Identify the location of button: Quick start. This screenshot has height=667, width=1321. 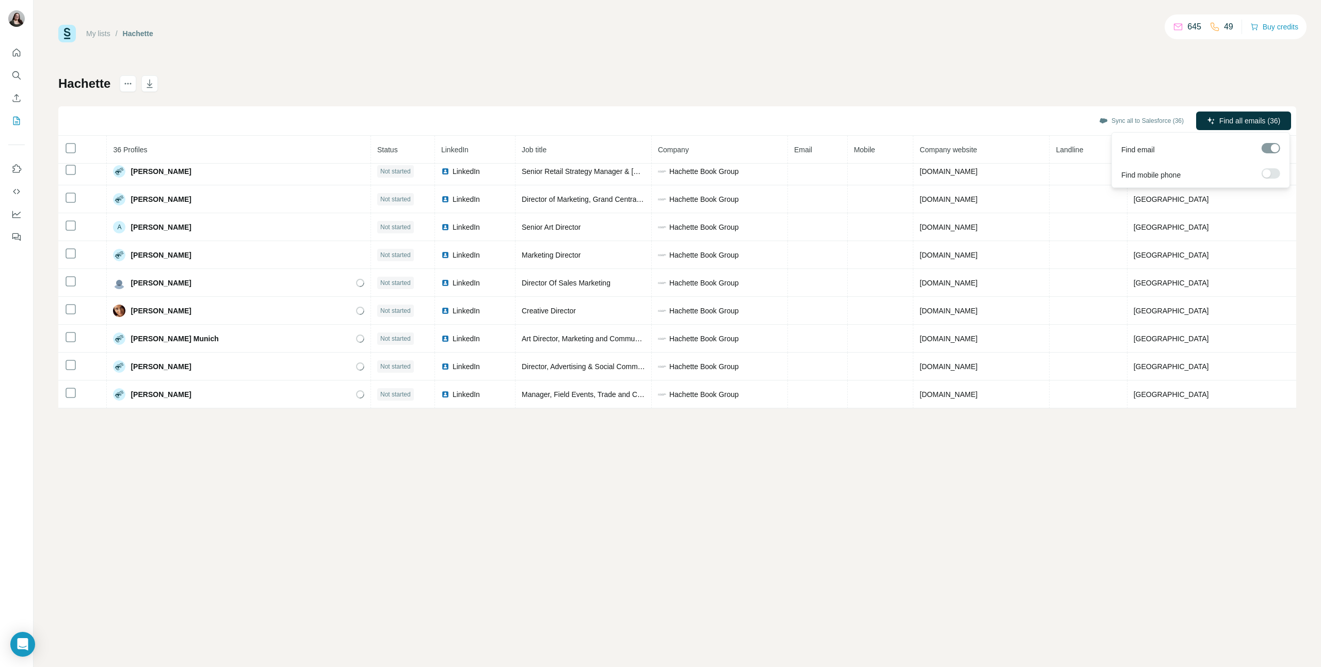
(17, 53).